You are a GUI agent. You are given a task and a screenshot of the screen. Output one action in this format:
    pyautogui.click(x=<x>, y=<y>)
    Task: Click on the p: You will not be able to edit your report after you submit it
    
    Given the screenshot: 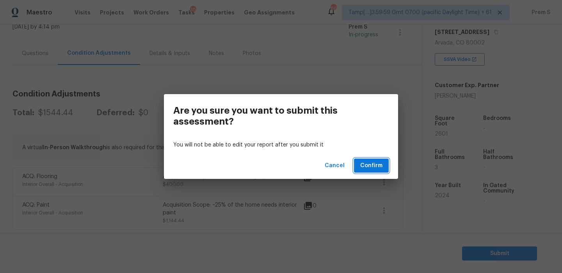 What is the action you would take?
    pyautogui.click(x=281, y=145)
    